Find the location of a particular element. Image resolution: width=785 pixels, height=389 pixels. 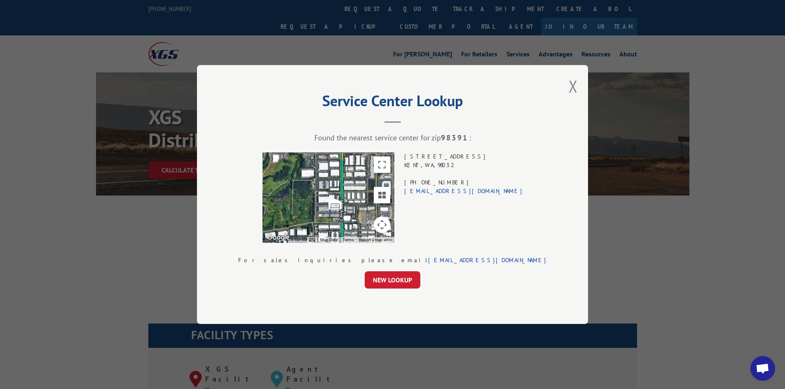

button: Toggle fullscreen view is located at coordinates (382, 165).